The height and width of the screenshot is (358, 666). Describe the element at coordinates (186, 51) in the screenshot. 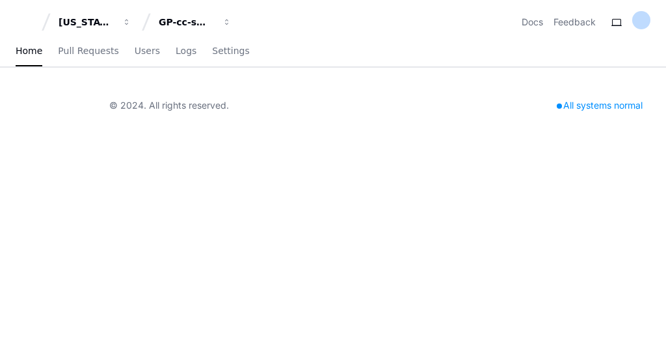

I see `a: Logs` at that location.